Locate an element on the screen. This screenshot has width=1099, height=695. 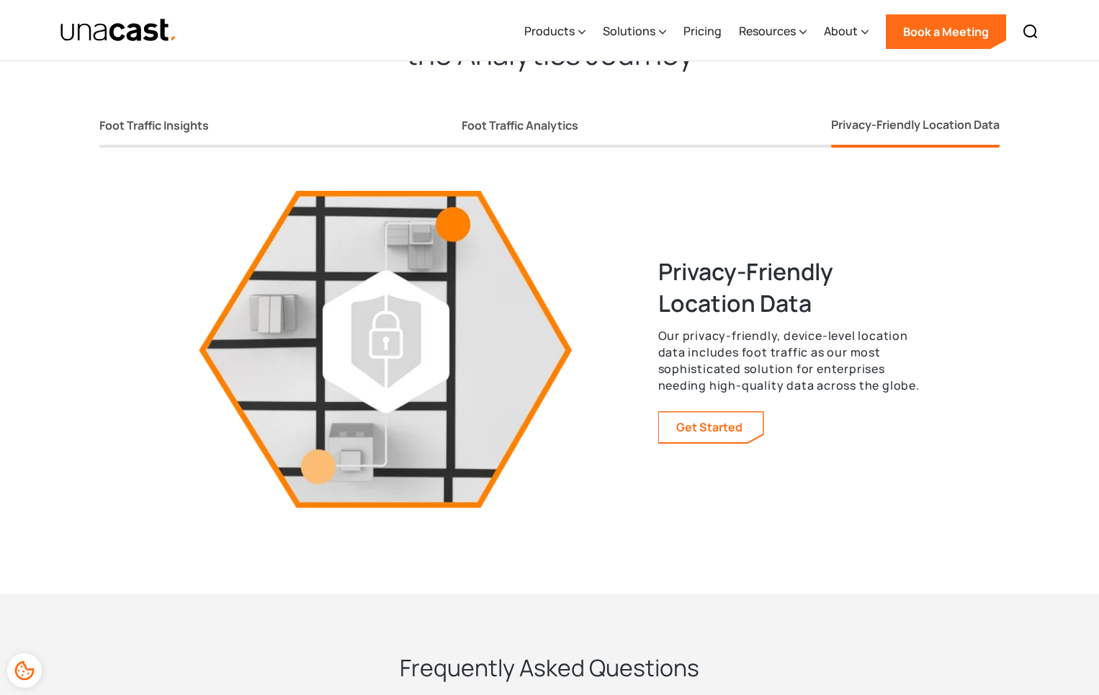
a: Pricing is located at coordinates (702, 32).